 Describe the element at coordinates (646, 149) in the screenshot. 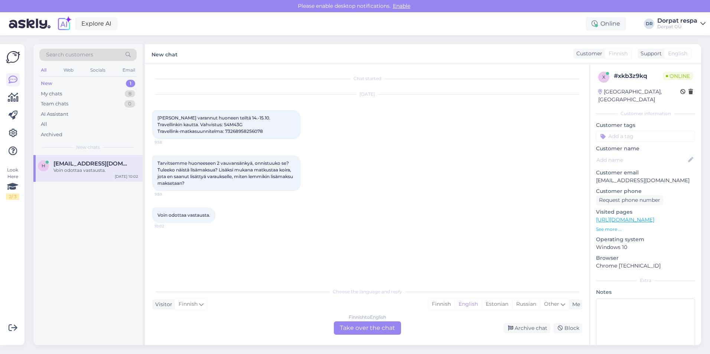

I see `p: Customer name` at that location.